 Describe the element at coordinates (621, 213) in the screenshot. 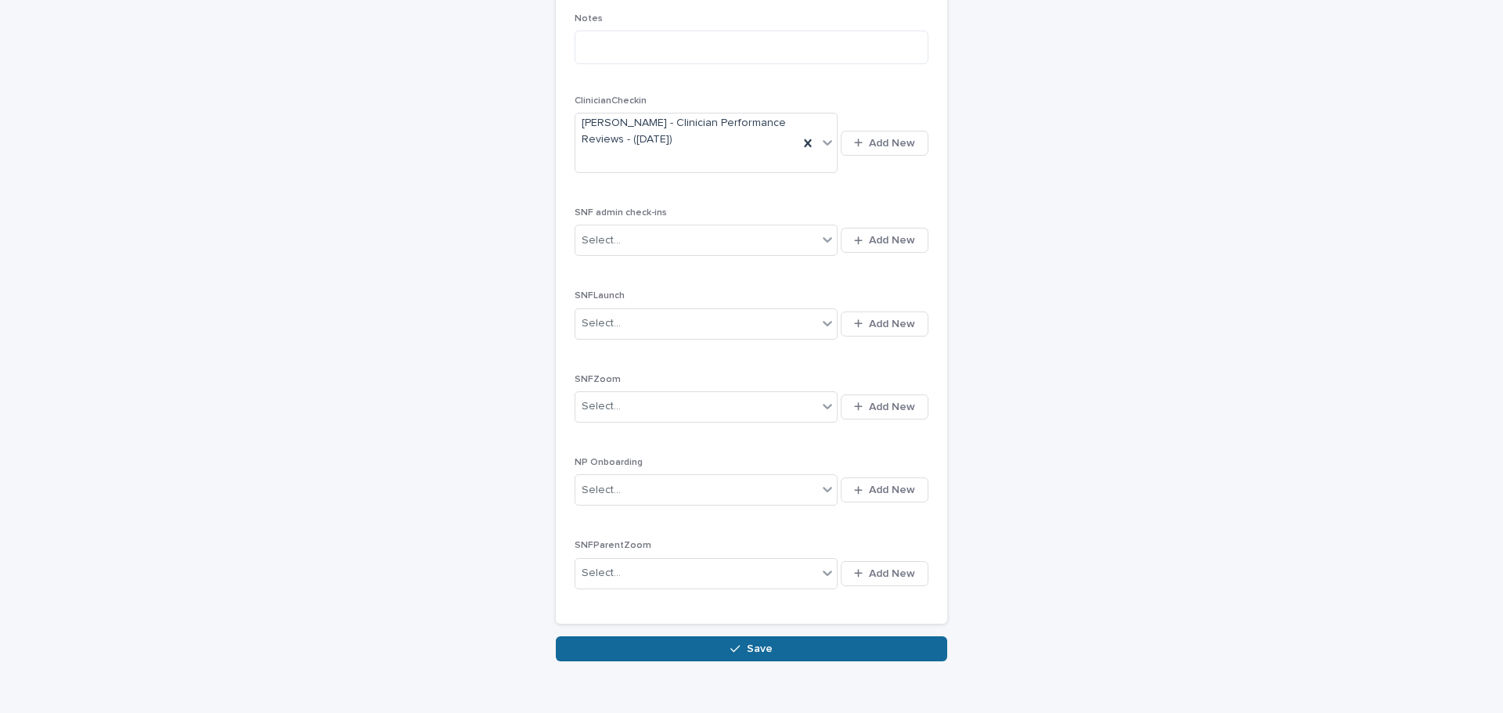

I see `span: SNF admin check-ins` at that location.